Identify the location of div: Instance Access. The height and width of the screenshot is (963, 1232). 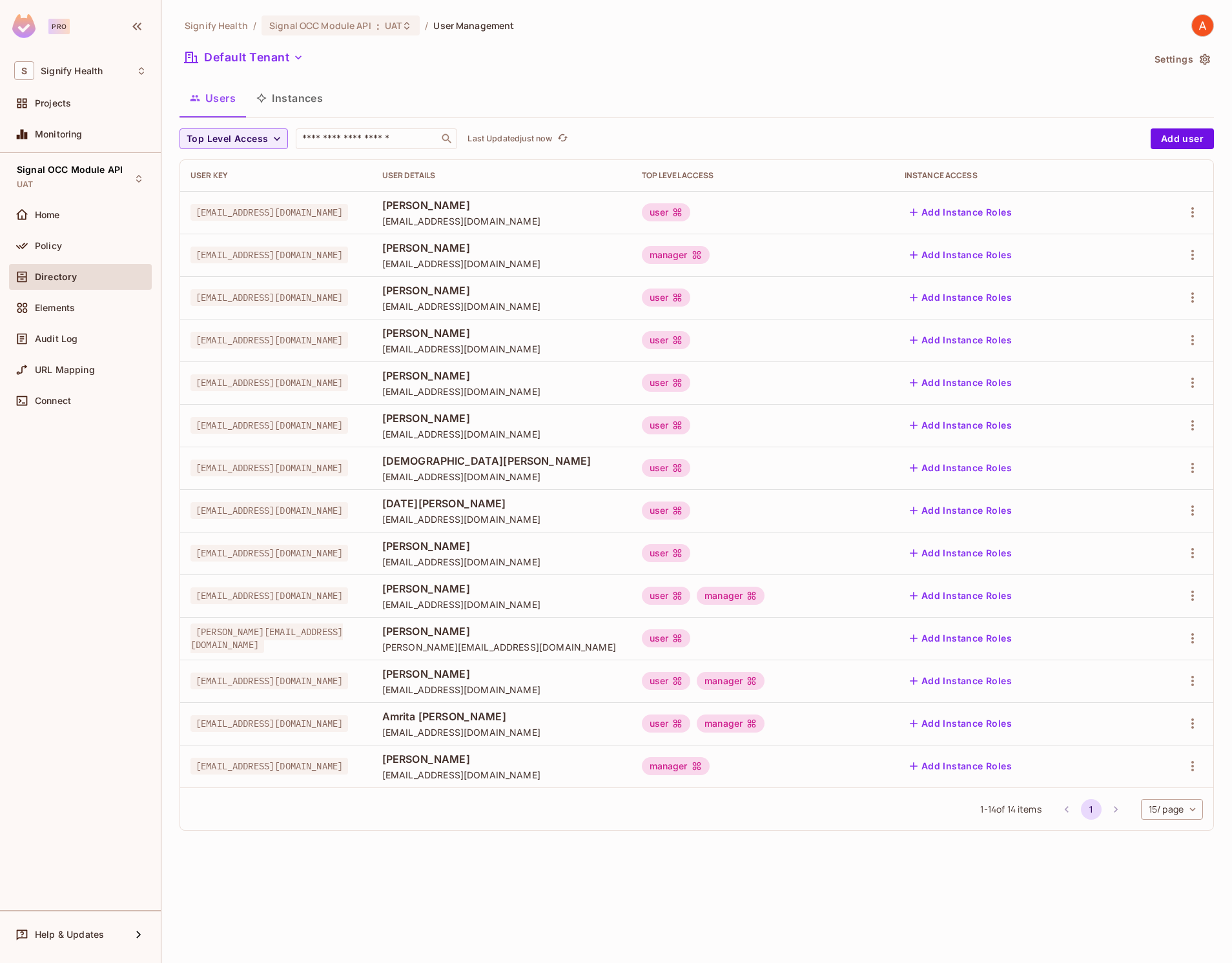
(1016, 175).